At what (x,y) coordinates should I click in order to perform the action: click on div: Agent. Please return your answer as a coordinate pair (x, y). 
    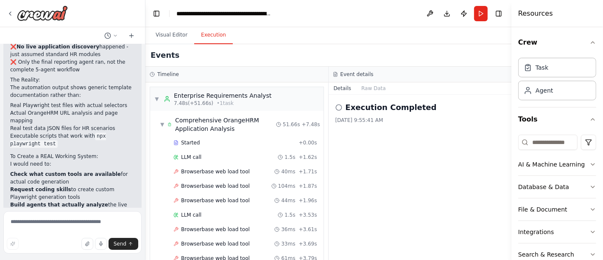
    Looking at the image, I should click on (544, 90).